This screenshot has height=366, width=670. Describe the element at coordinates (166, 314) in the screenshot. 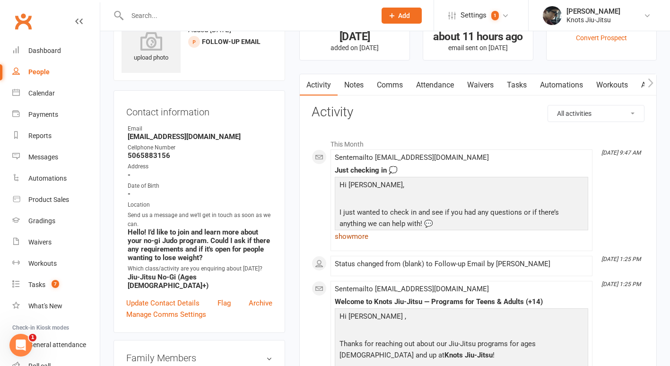

I see `a: Manage Comms Settings` at that location.